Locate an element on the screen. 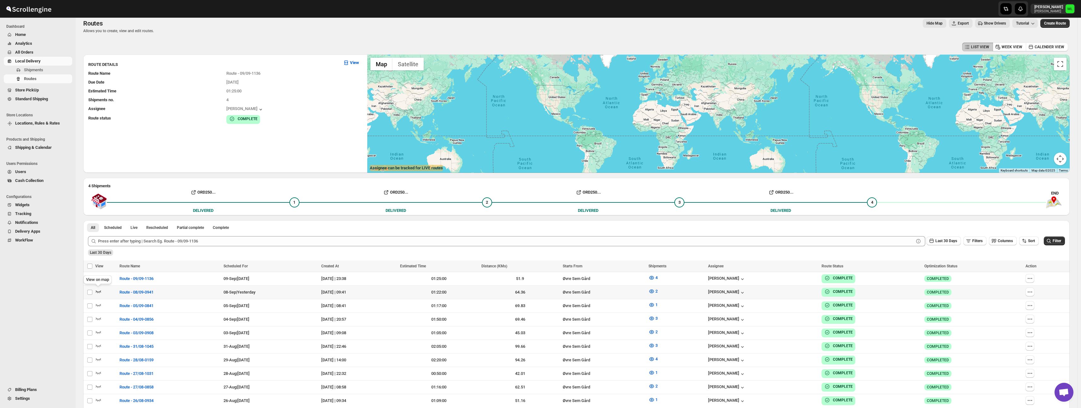 This screenshot has width=1081, height=408. div: 01:05:00 is located at coordinates (439, 333).